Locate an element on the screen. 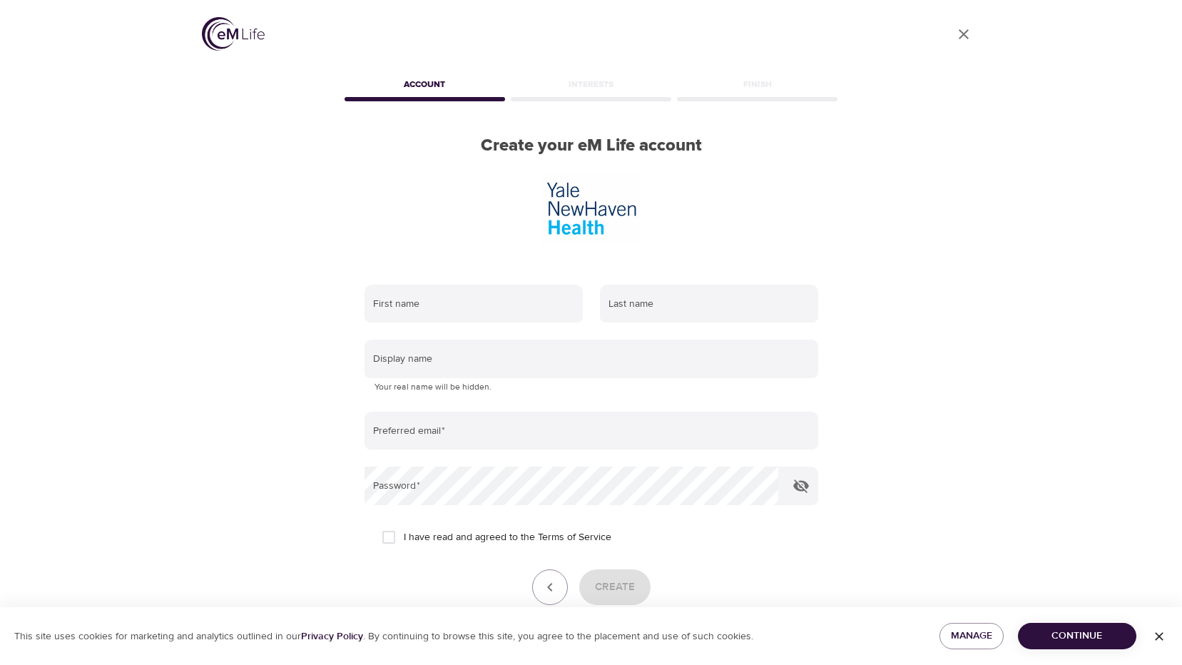  a: Terms of Service is located at coordinates (574, 537).